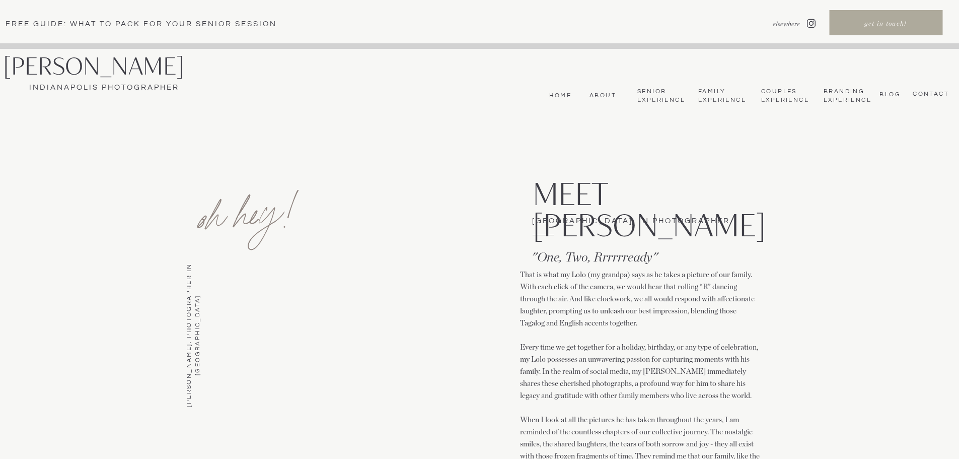  What do you see at coordinates (930, 94) in the screenshot?
I see `a: CONTACT` at bounding box center [930, 94].